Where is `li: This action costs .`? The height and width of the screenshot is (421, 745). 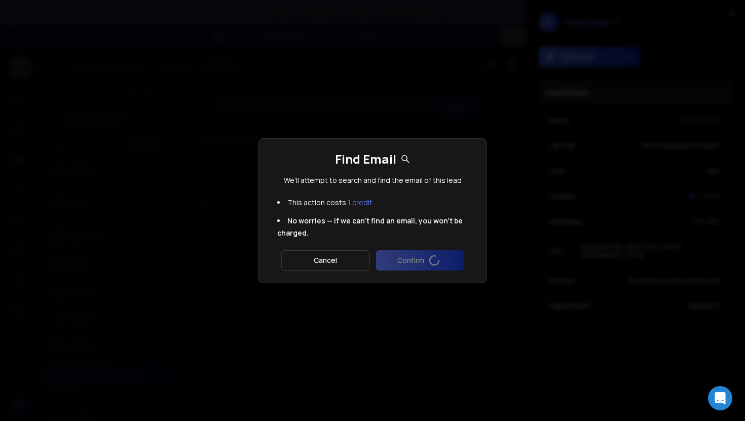 li: This action costs . is located at coordinates (373, 203).